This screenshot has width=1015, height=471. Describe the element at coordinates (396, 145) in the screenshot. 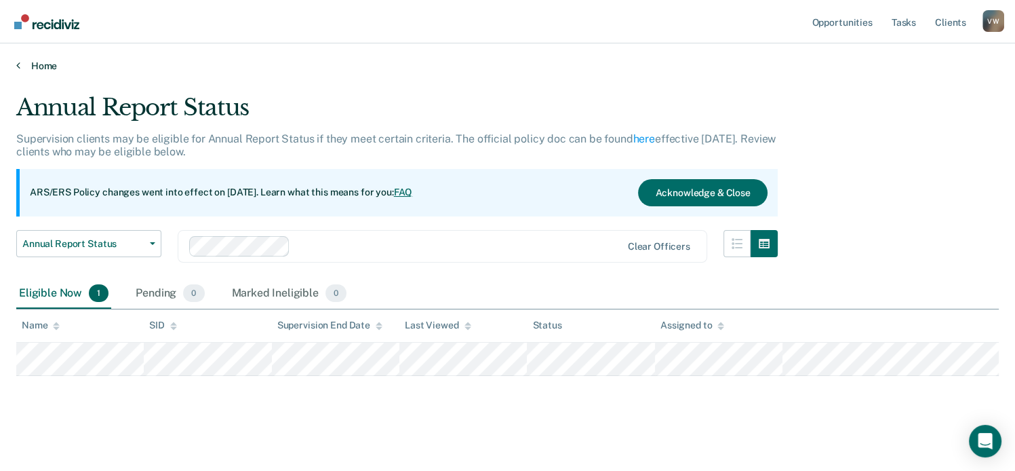

I see `p: Supervision clients may be eligible for Annual Report Status if they meet certain criteria. The o...` at that location.